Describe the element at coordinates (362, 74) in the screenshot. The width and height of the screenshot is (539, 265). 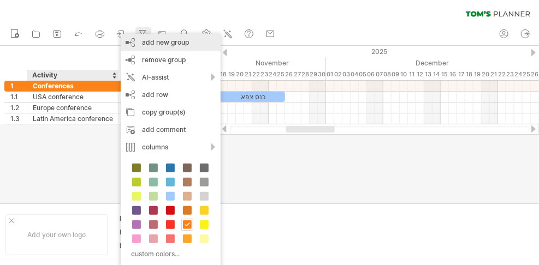
I see `div: Friday, 5 December 2025` at that location.